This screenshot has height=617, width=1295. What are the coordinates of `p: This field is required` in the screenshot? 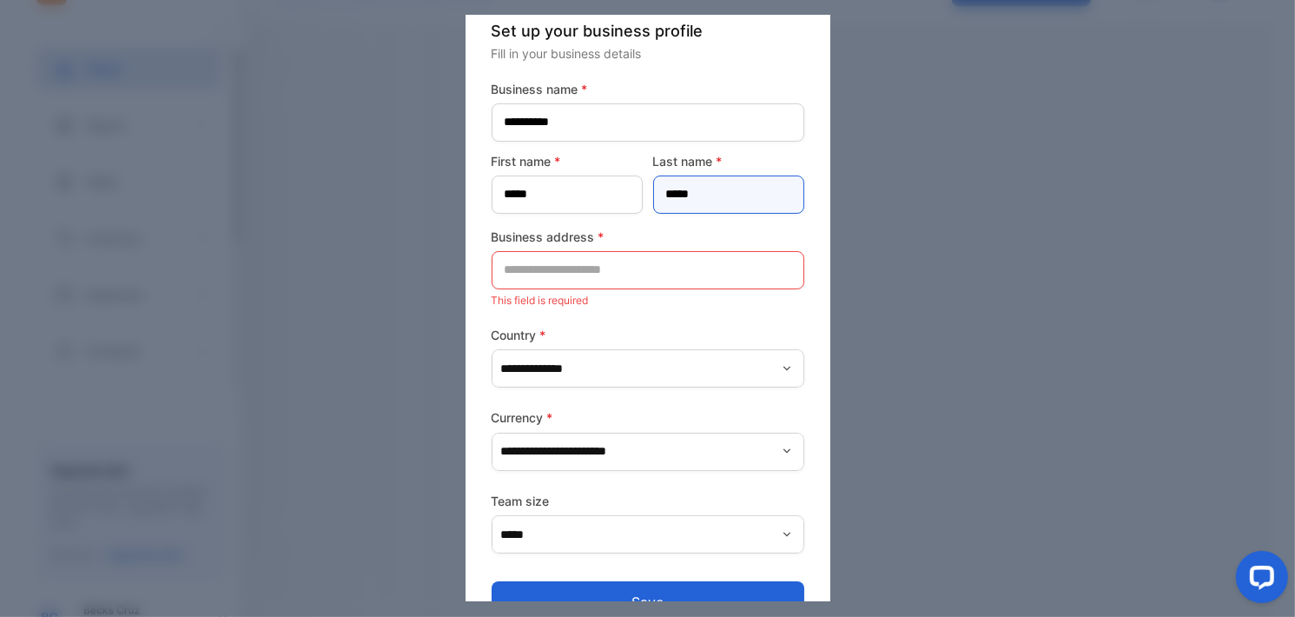 It's located at (648, 301).